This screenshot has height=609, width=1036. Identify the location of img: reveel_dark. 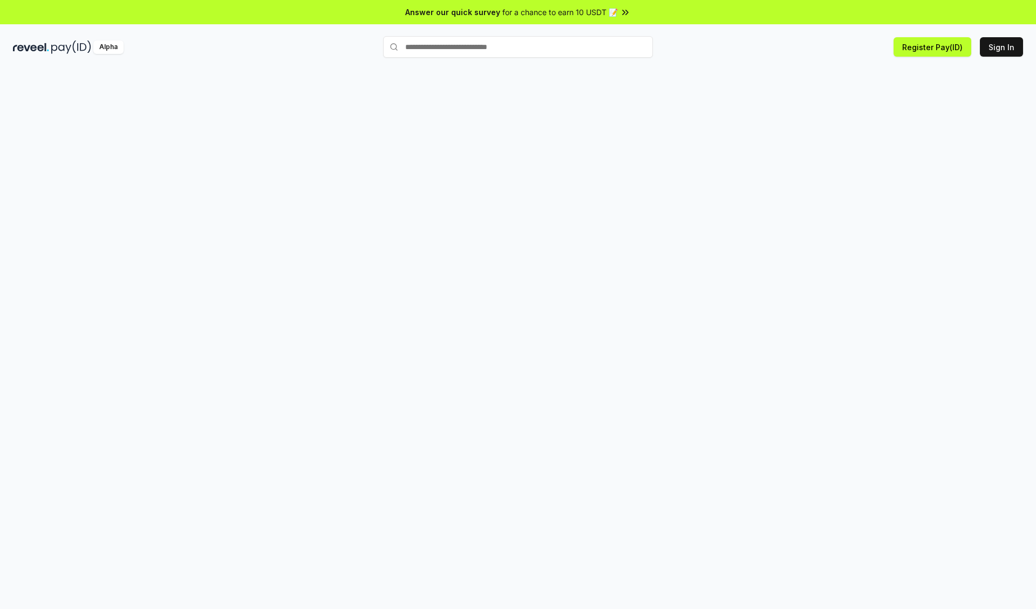
(31, 47).